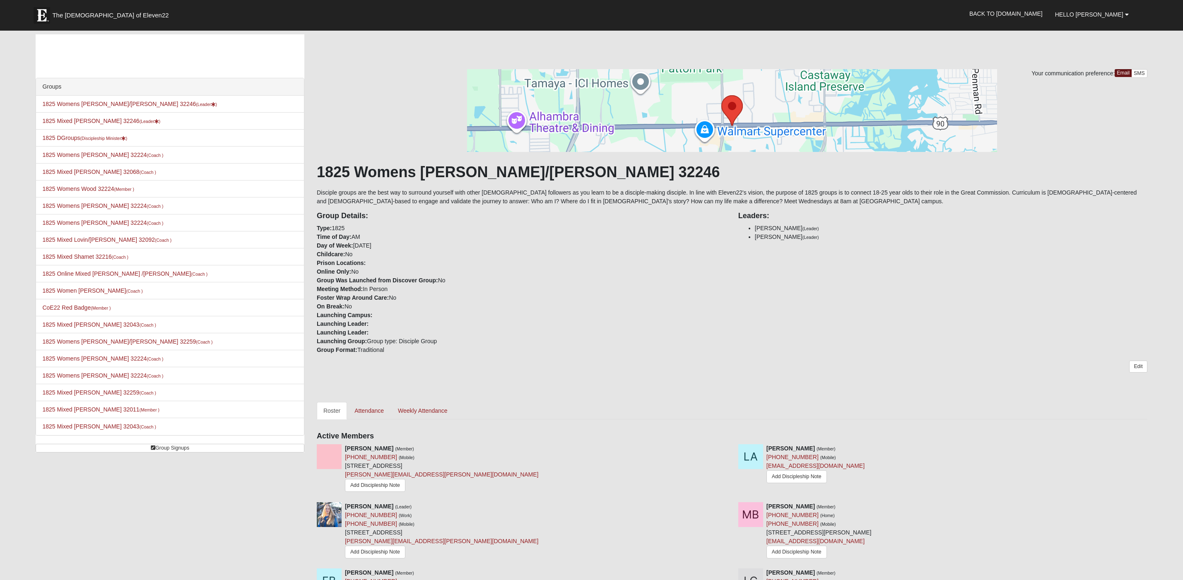 The image size is (1183, 580). Describe the element at coordinates (405, 515) in the screenshot. I see `small: (Work)` at that location.